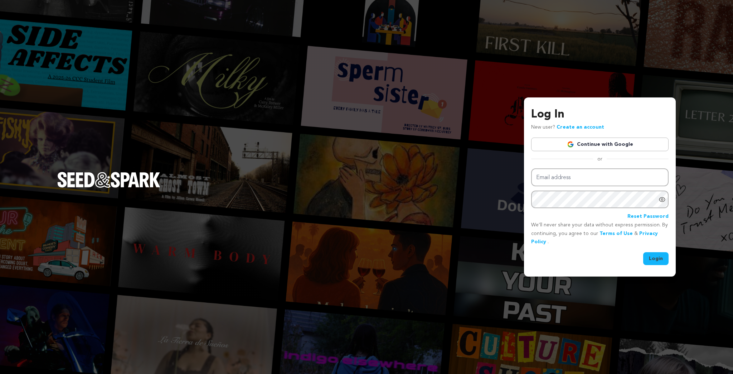 The height and width of the screenshot is (374, 733). What do you see at coordinates (580, 127) in the screenshot?
I see `a: Create an account` at bounding box center [580, 127].